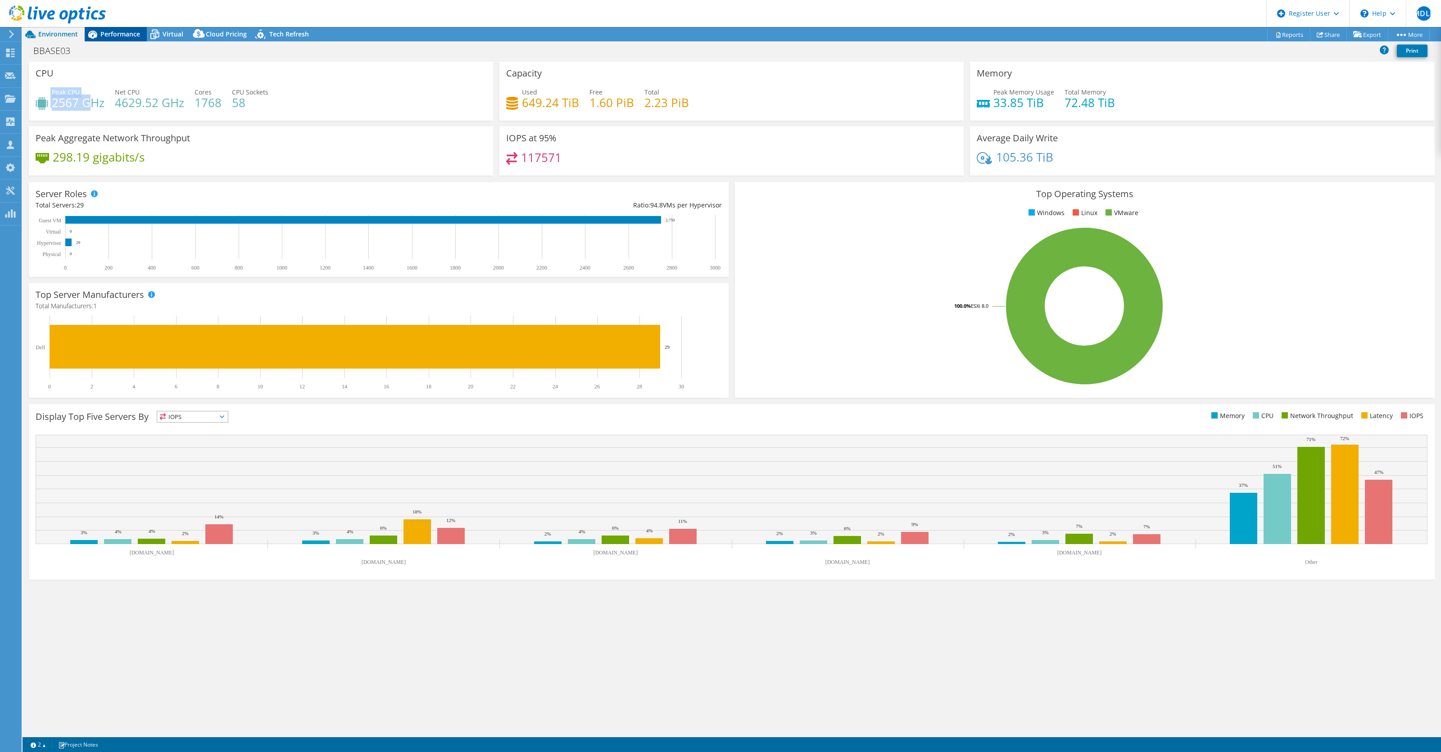 The height and width of the screenshot is (752, 1441). What do you see at coordinates (1079, 526) in the screenshot?
I see `text: 7%` at bounding box center [1079, 526].